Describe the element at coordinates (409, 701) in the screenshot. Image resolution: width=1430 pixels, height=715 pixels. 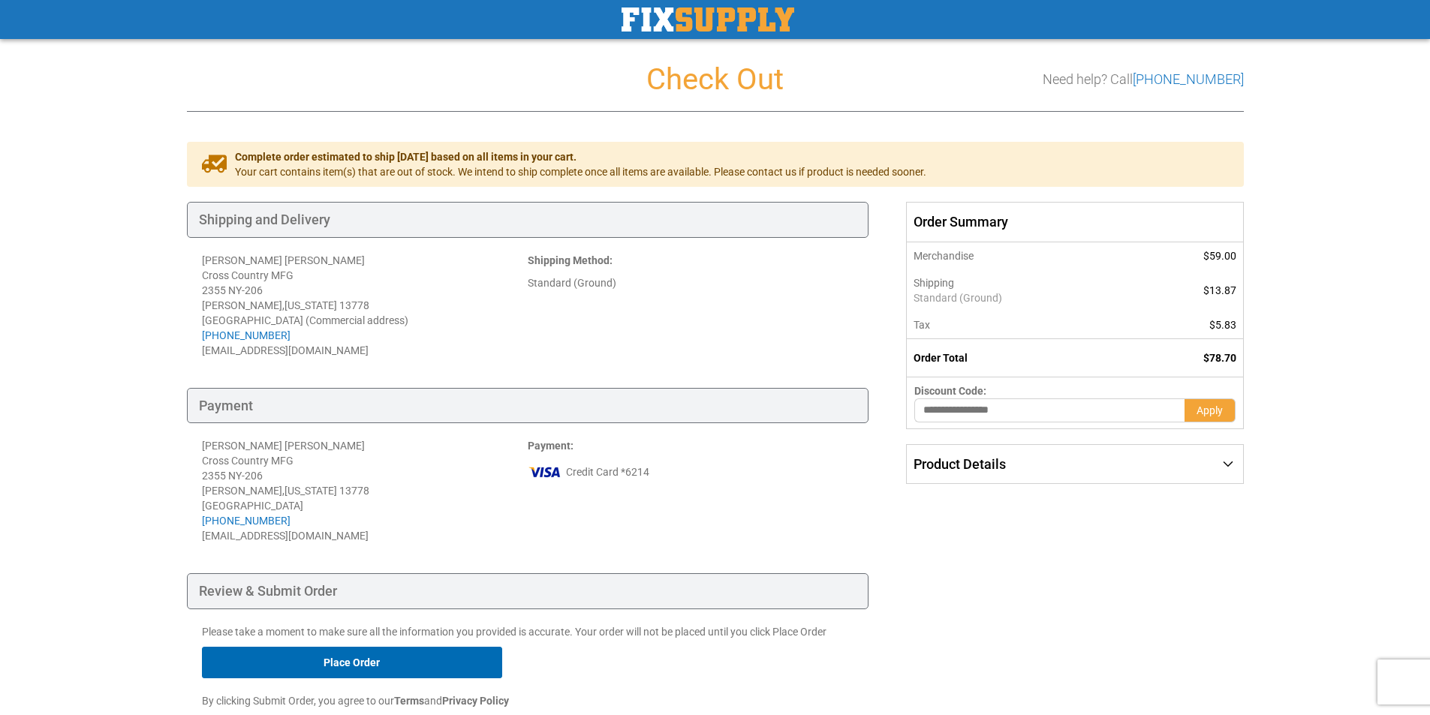
I see `strong: Terms` at that location.